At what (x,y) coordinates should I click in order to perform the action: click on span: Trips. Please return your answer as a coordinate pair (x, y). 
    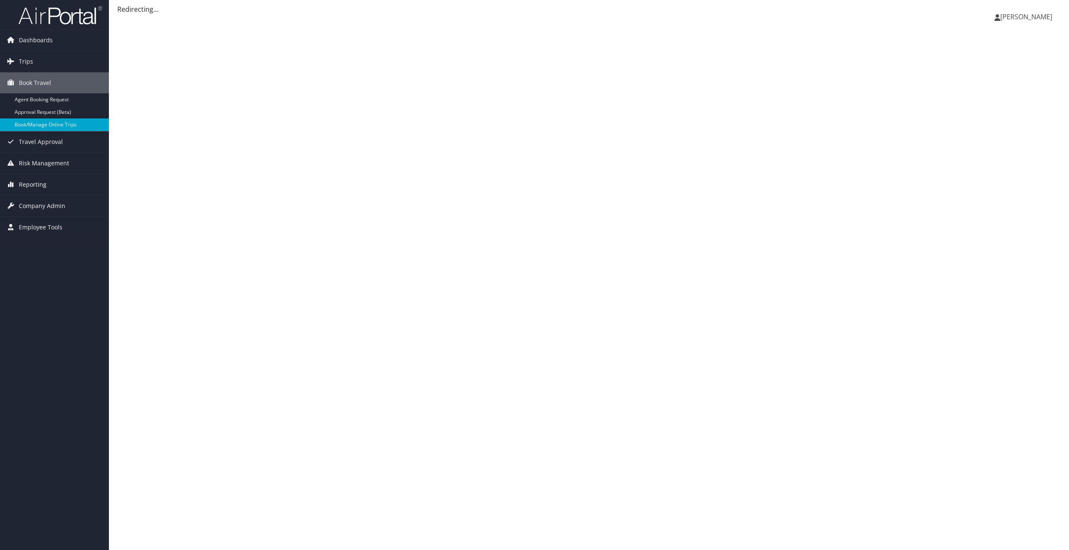
    Looking at the image, I should click on (26, 62).